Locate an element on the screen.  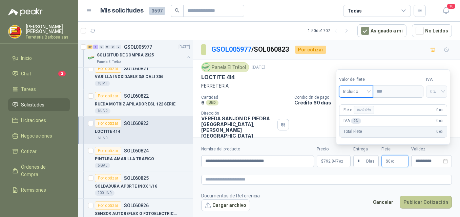
a: Por cotizarSOL060823LOCTITE 4146 UND is located at coordinates (135, 130).